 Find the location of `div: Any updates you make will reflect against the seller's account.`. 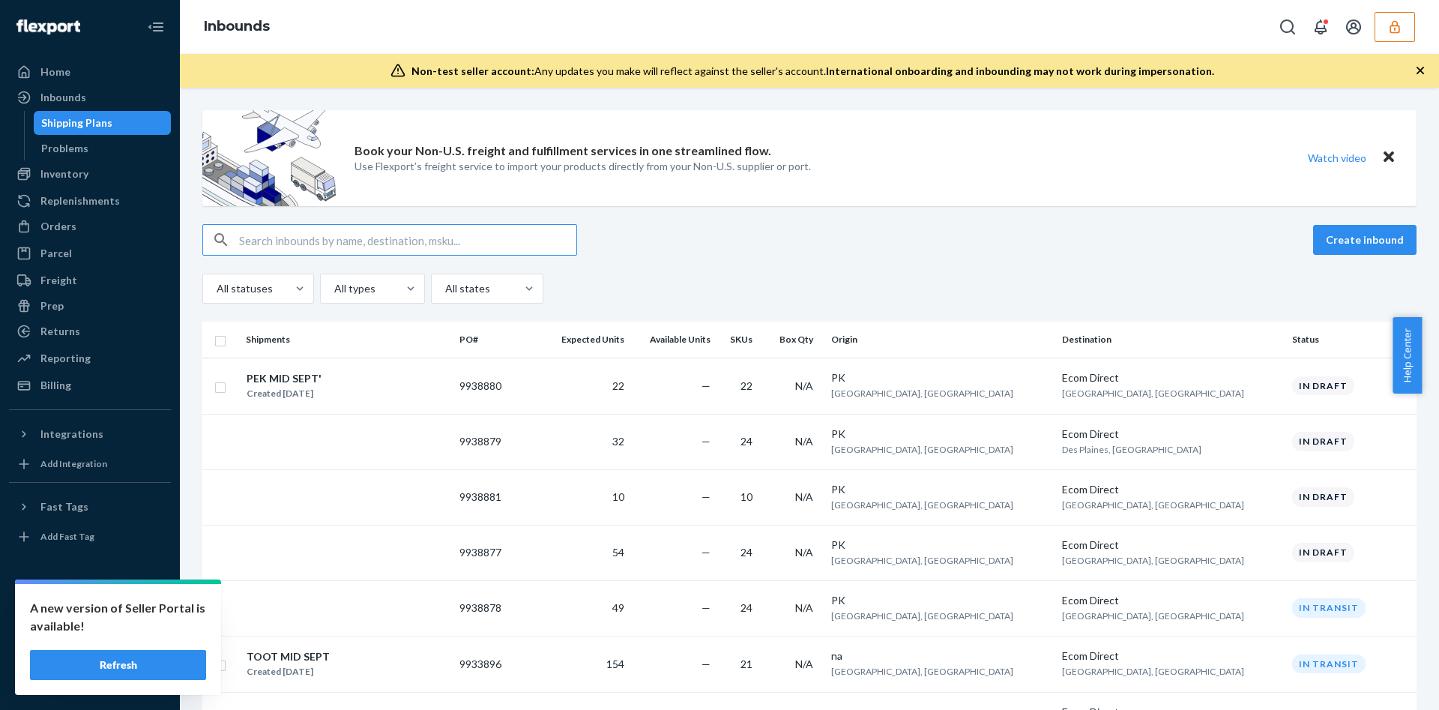

div: Any updates you make will reflect against the seller's account. is located at coordinates (812, 71).